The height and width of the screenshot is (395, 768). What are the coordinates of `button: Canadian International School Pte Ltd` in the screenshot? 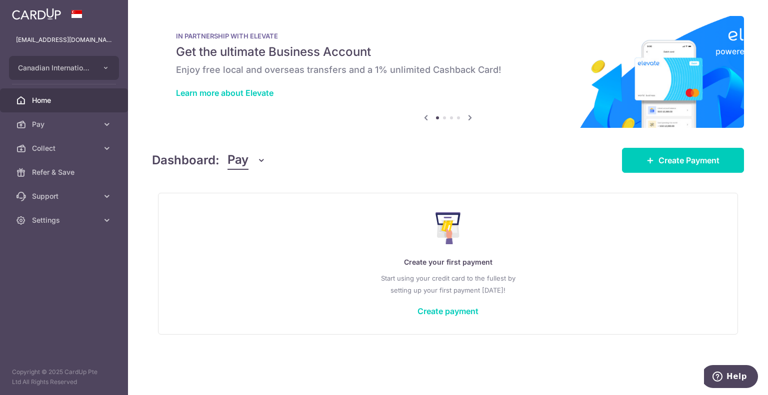 It's located at (64, 68).